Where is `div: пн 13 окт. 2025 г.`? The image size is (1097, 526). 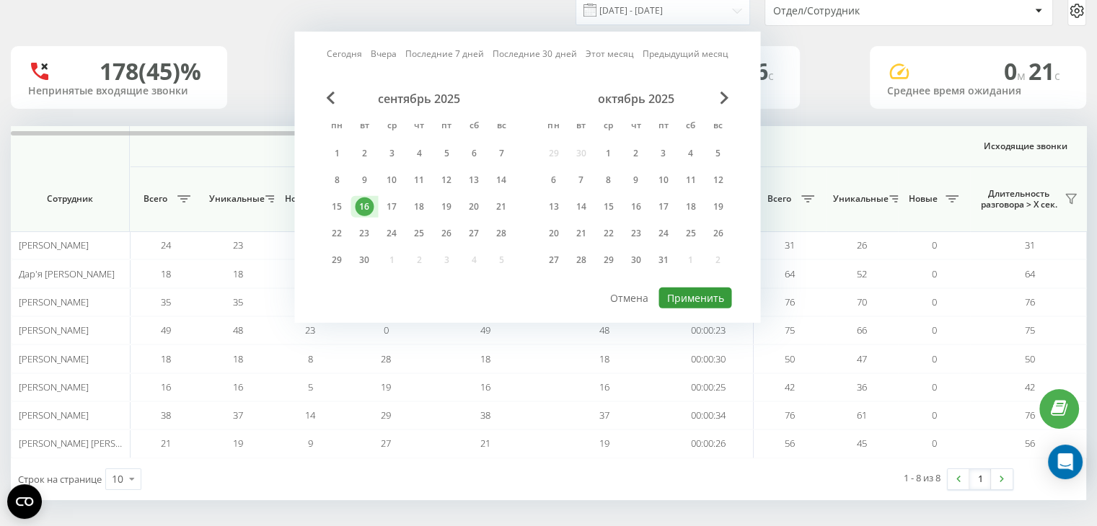 div: пн 13 окт. 2025 г. is located at coordinates (553, 207).